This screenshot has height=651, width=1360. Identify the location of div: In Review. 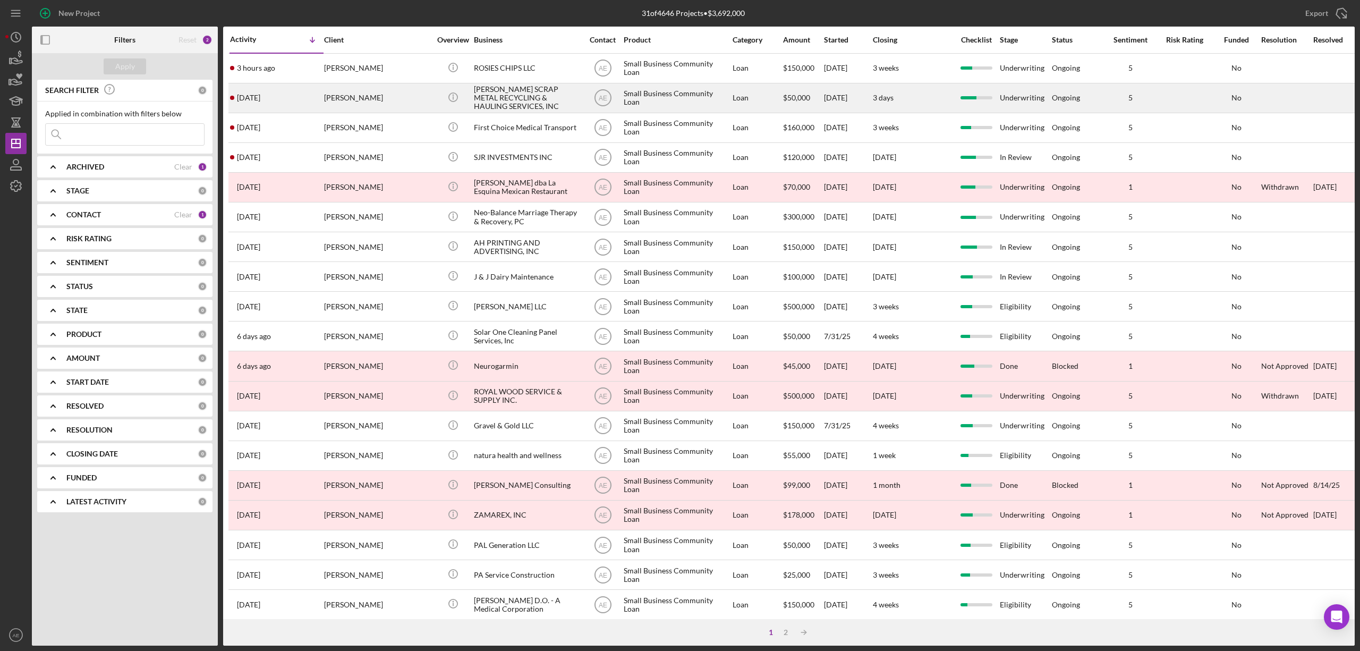
(1025, 157).